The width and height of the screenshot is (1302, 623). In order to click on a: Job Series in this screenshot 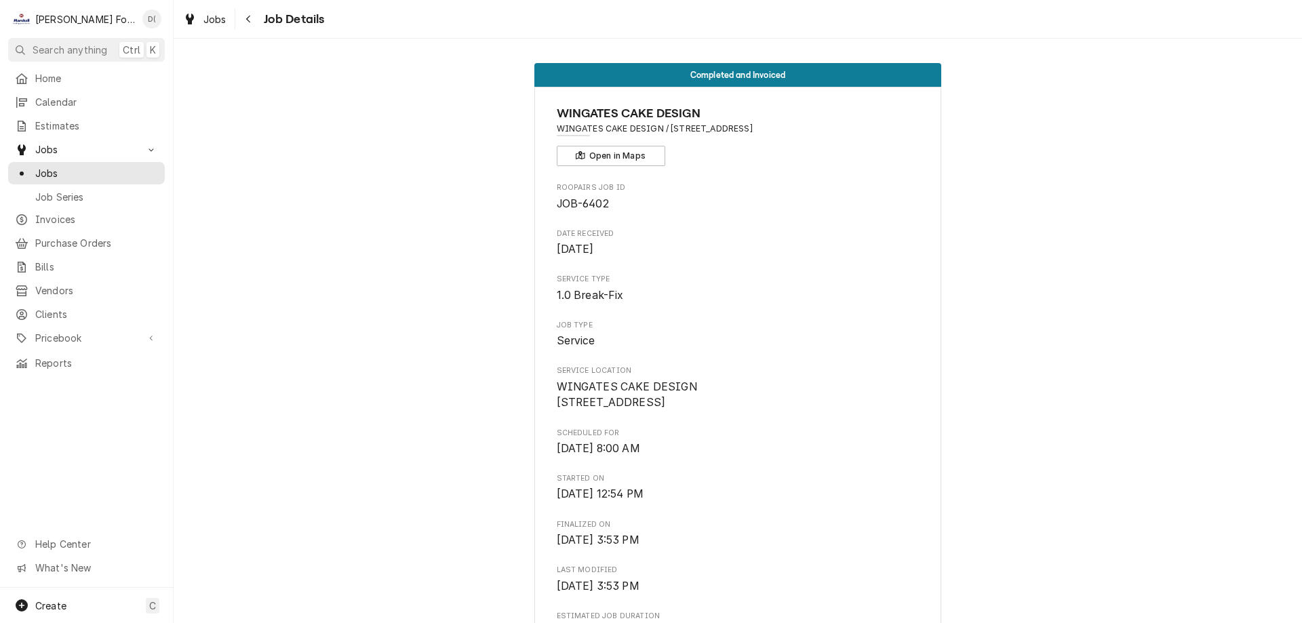, I will do `click(86, 197)`.